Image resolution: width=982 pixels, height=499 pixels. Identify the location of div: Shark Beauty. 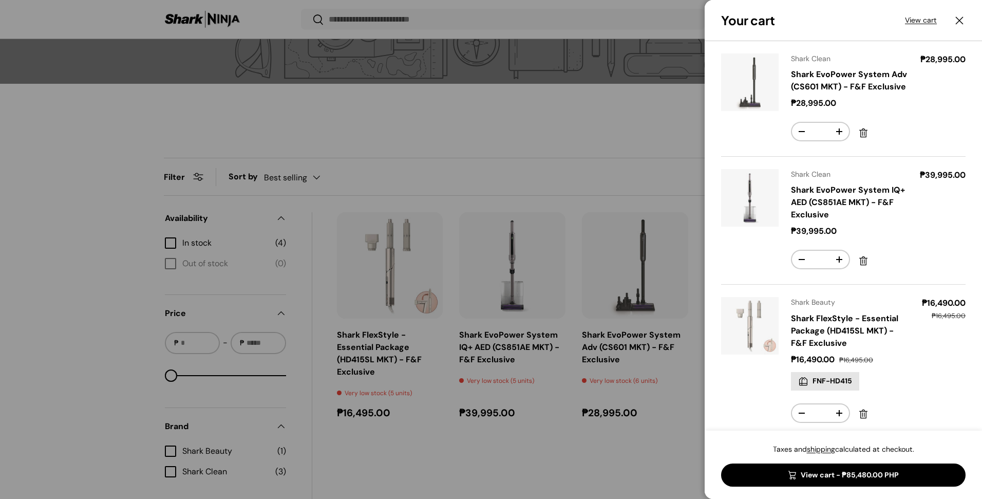
(850, 302).